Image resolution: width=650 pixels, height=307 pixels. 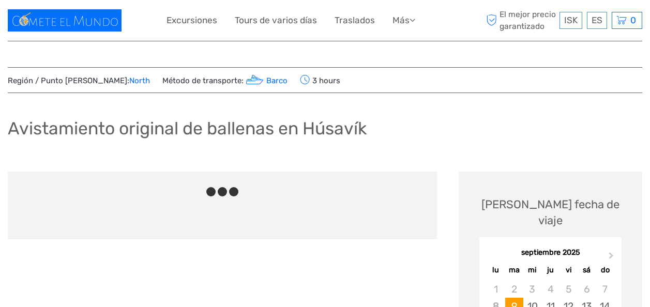 What do you see at coordinates (320, 80) in the screenshot?
I see `span: 3 hours` at bounding box center [320, 80].